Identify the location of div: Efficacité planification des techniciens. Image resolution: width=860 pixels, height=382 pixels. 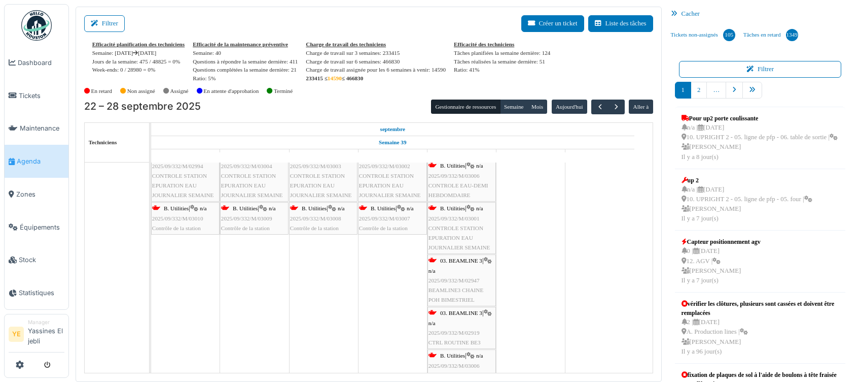
(139, 44).